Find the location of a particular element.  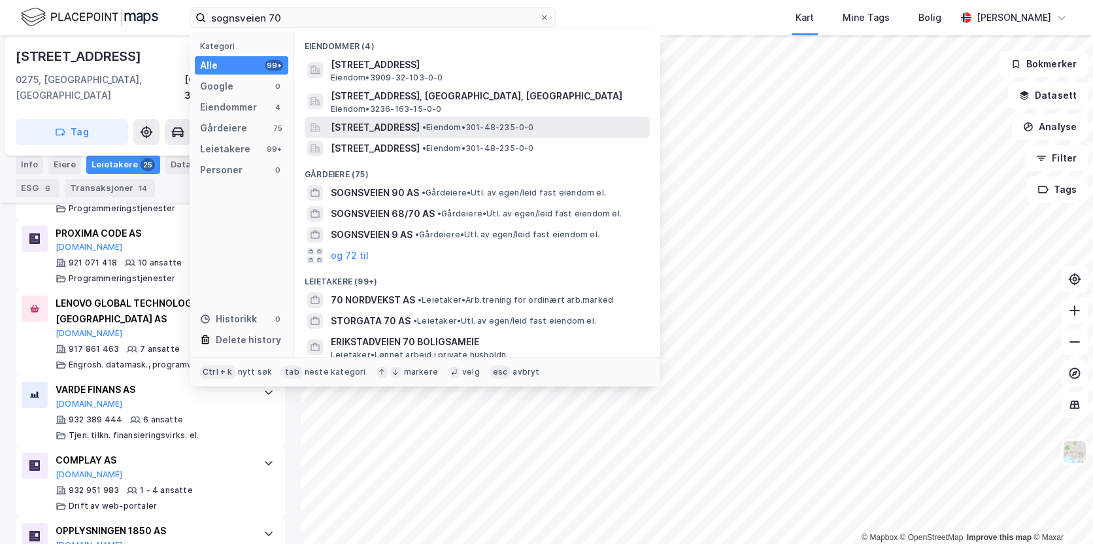

a: Improve this map is located at coordinates (999, 537).